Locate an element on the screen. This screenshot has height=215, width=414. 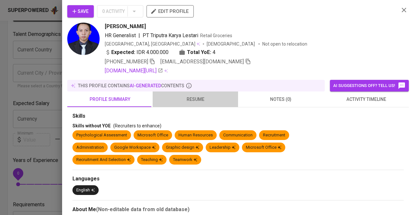
div: Psychological Assessment is located at coordinates (102, 135).